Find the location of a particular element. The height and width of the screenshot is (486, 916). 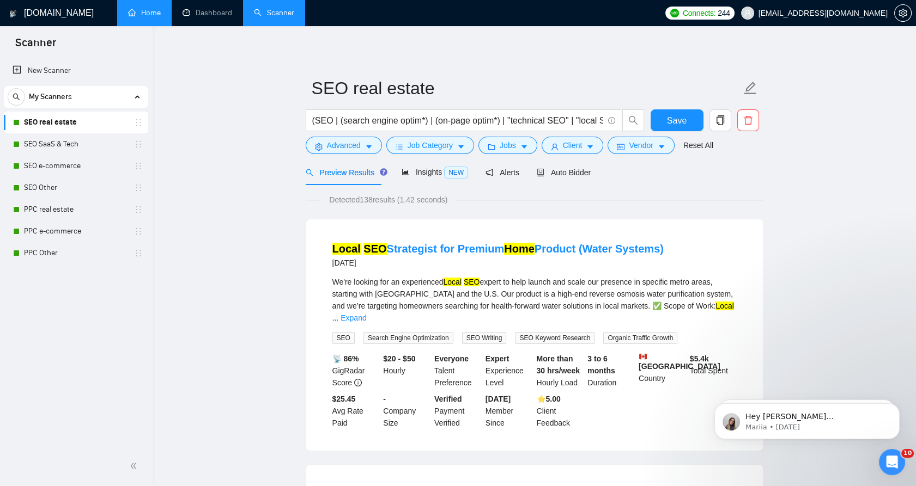

span: setting is located at coordinates (902, 13).